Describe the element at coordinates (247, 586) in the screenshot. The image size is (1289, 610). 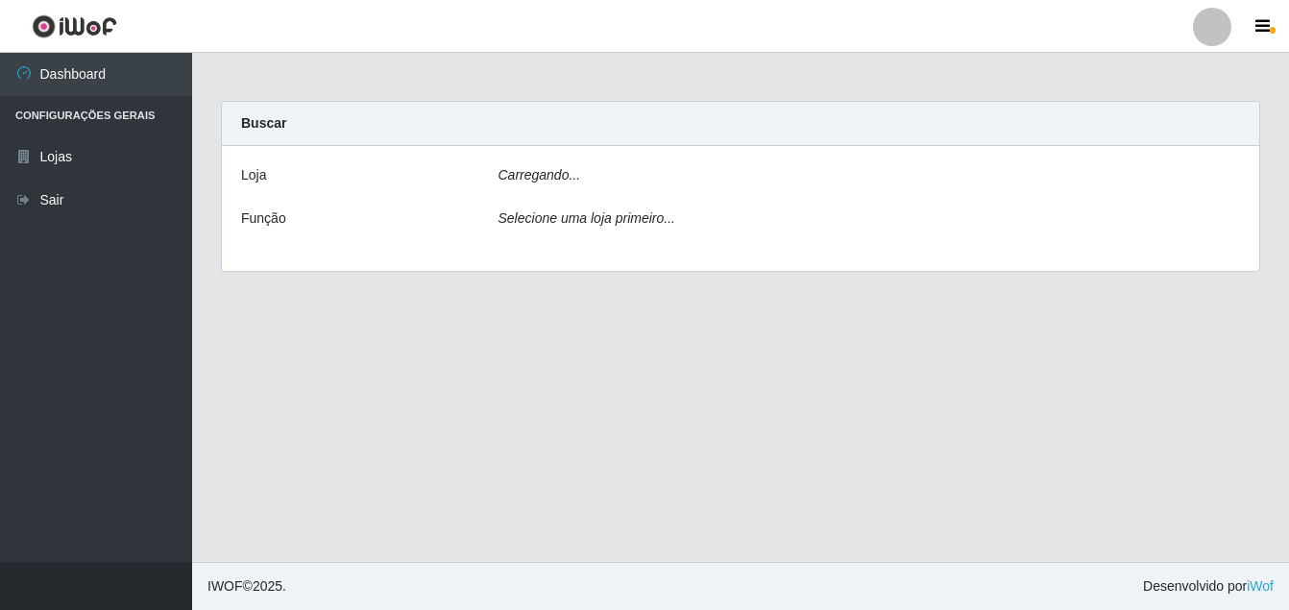
I see `span: © 2025 .` at that location.